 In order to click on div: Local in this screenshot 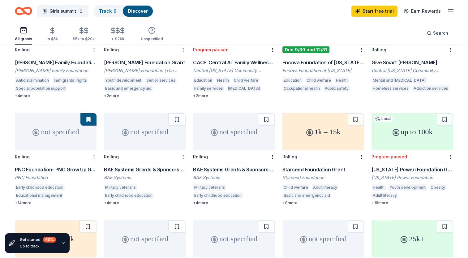, I will do `click(383, 119)`.